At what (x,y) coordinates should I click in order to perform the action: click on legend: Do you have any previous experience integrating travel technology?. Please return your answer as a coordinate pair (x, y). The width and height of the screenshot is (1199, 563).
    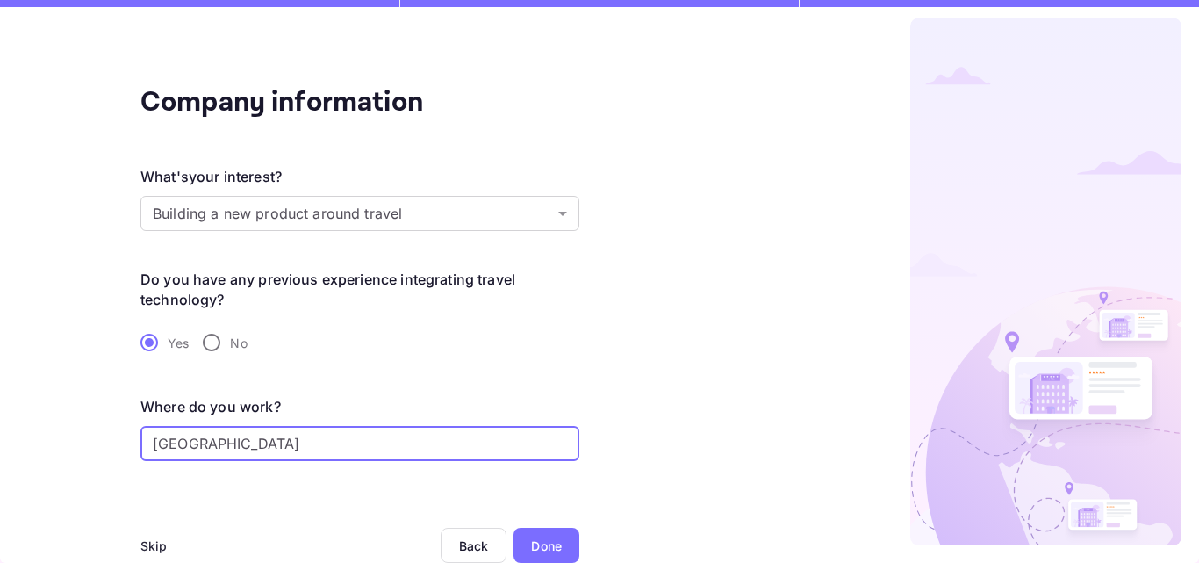
    Looking at the image, I should click on (360, 290).